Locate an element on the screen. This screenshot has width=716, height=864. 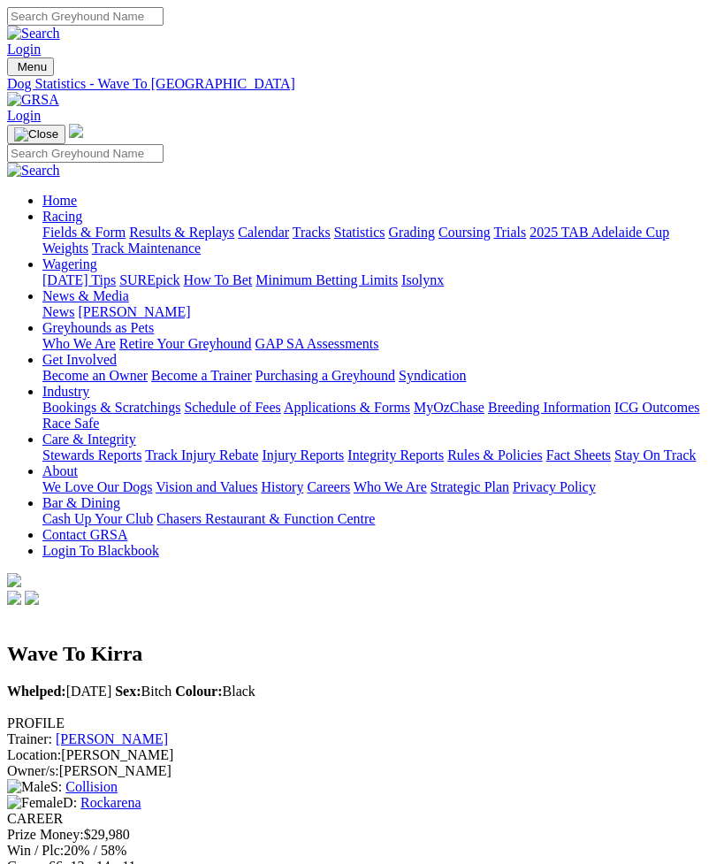
a: We Love Our Dogs is located at coordinates (97, 486).